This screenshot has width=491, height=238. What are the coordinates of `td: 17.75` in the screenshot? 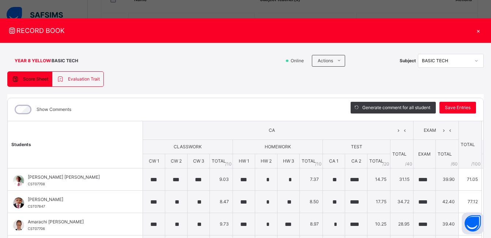 It's located at (379, 201).